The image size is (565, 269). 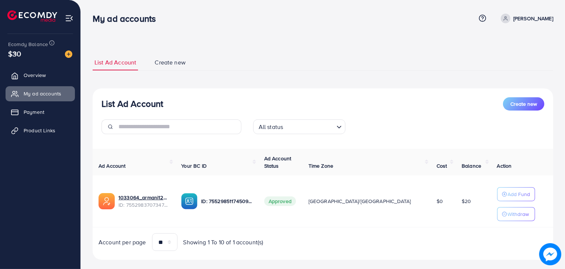 What do you see at coordinates (115, 62) in the screenshot?
I see `span: List Ad Account` at bounding box center [115, 62].